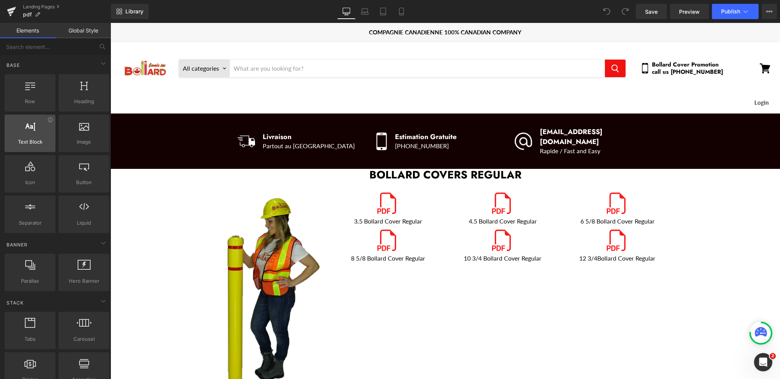 The height and width of the screenshot is (379, 780). Describe the element at coordinates (13, 65) in the screenshot. I see `span: Base` at that location.